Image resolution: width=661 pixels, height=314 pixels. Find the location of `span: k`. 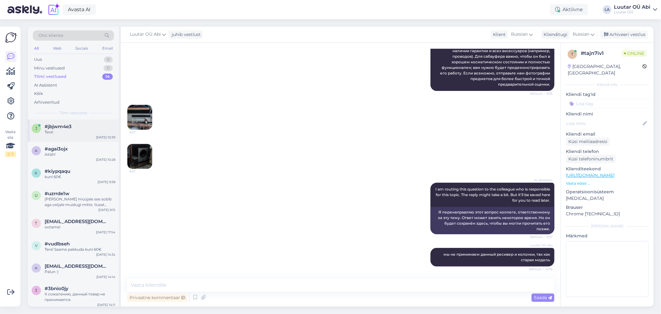

span: k is located at coordinates (36, 173).